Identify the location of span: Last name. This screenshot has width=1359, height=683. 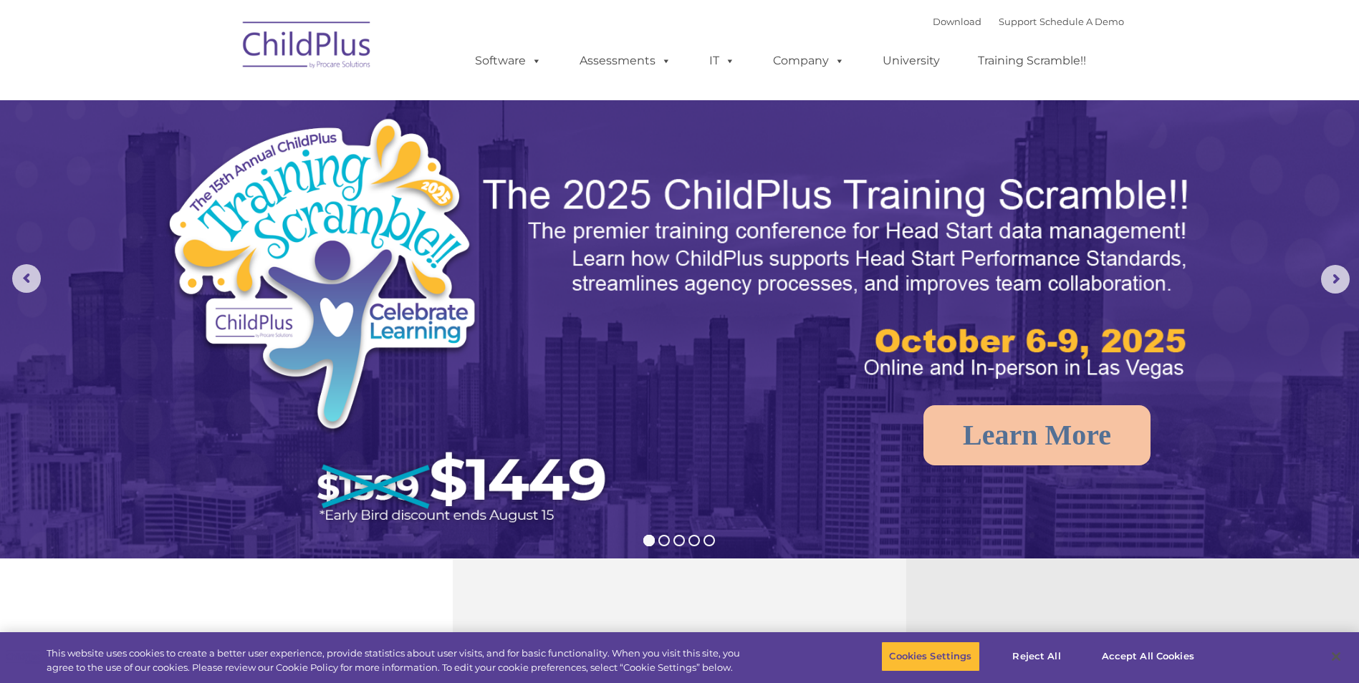
(221, 100).